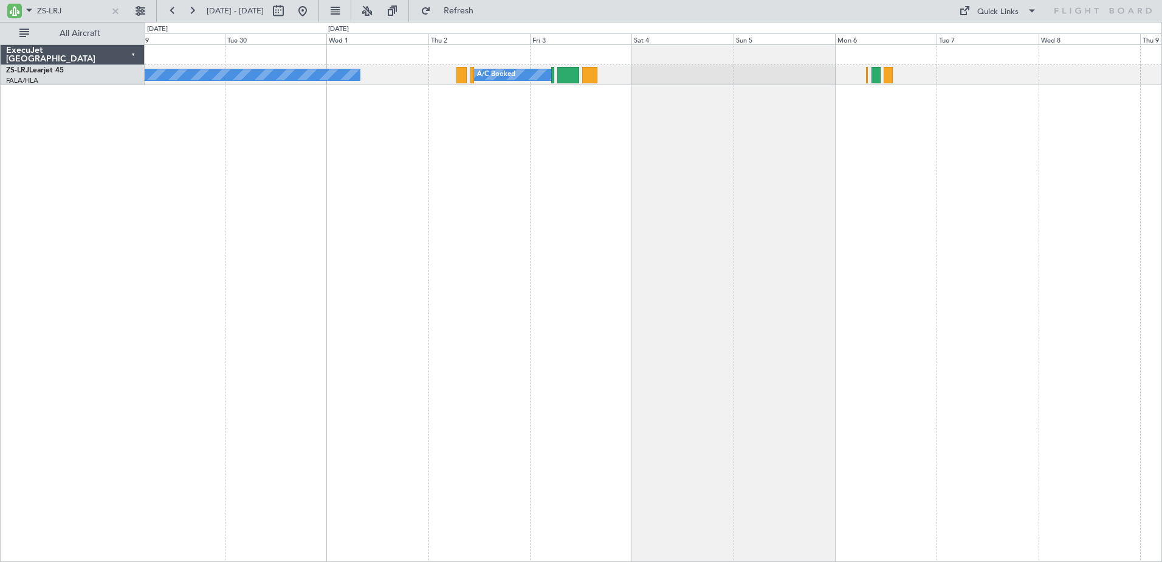 Image resolution: width=1162 pixels, height=562 pixels. What do you see at coordinates (275, 39) in the screenshot?
I see `div: Tue 30` at bounding box center [275, 39].